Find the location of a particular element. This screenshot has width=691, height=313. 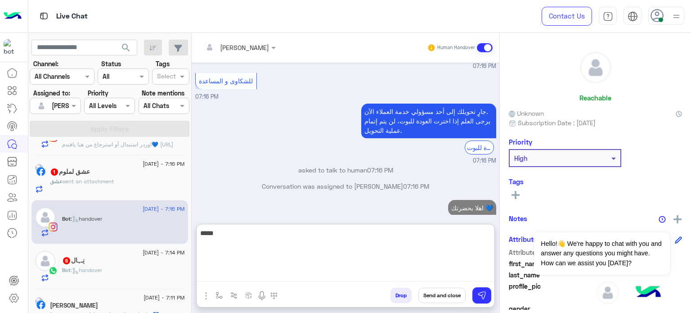

p: 16/8/2025, 8:35 PM is located at coordinates (472, 207).